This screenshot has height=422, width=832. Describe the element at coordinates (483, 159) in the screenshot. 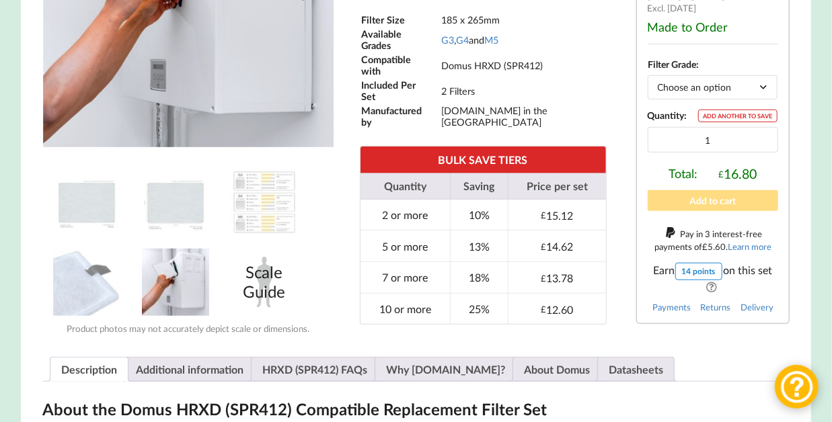

I see `th: BULK SAVE TIERS` at that location.